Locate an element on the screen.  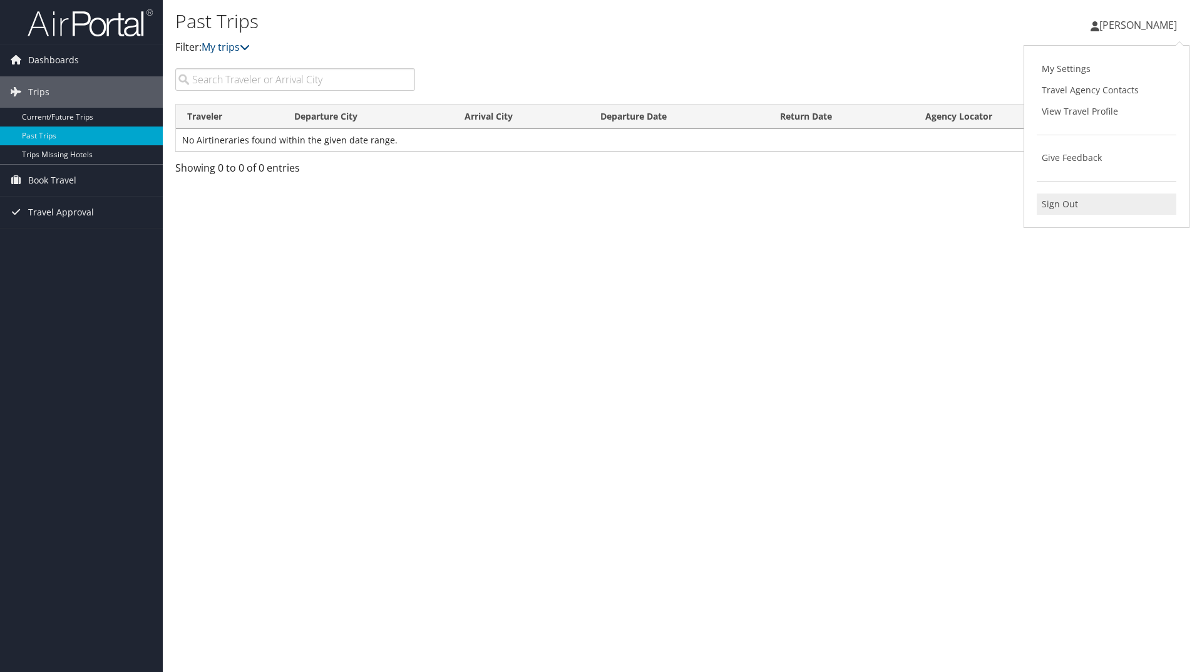
span: Book Travel is located at coordinates (52, 180).